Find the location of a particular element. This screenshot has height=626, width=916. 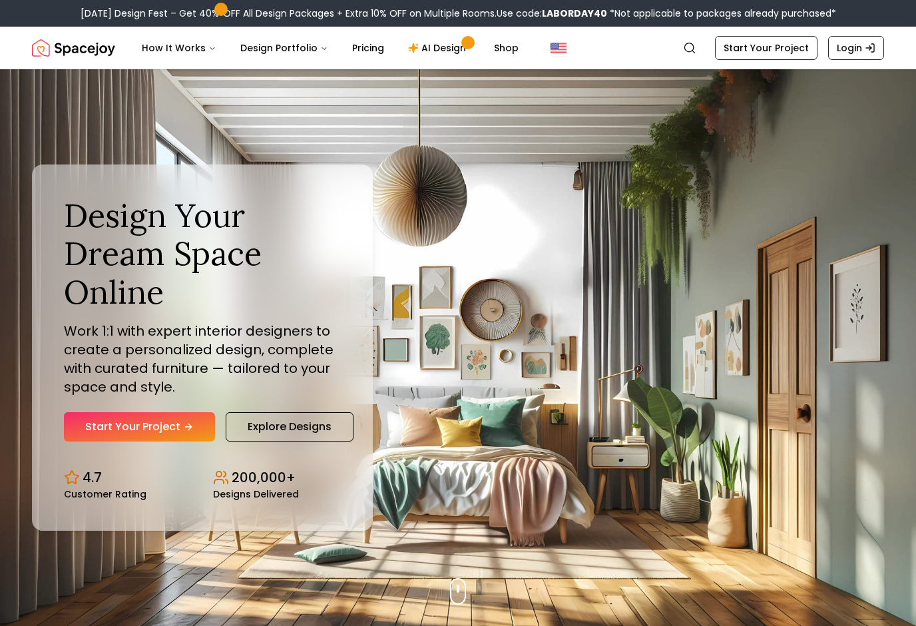

img: United States is located at coordinates (559, 48).